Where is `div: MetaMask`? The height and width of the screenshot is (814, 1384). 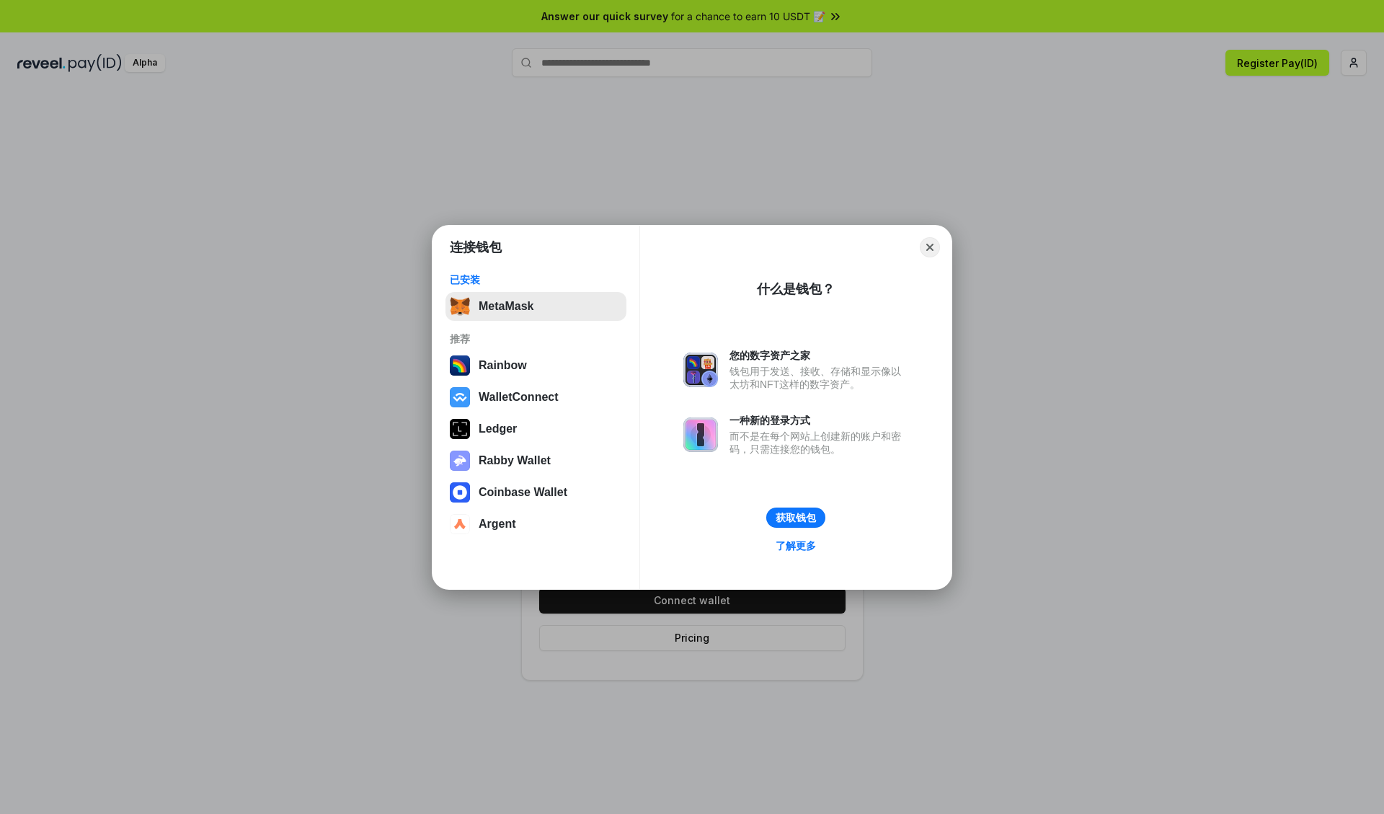 div: MetaMask is located at coordinates (506, 306).